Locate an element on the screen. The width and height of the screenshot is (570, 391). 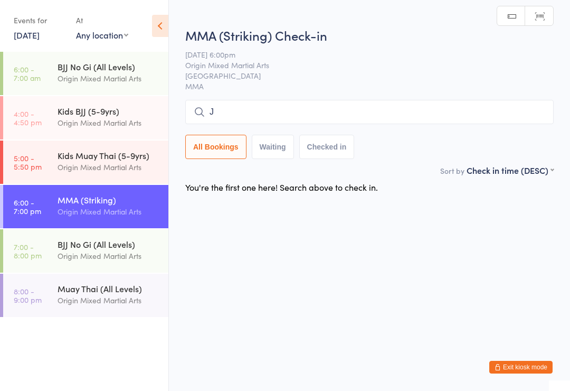
button: Checked in is located at coordinates (327, 147).